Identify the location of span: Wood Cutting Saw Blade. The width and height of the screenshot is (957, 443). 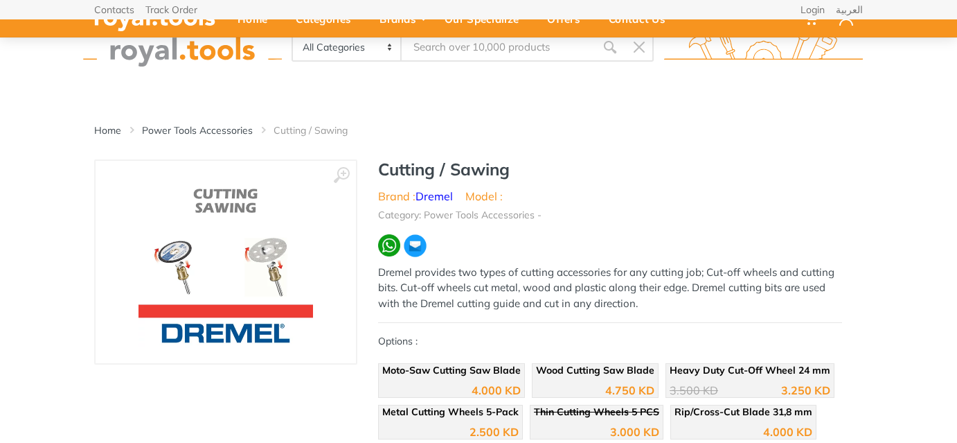
(595, 370).